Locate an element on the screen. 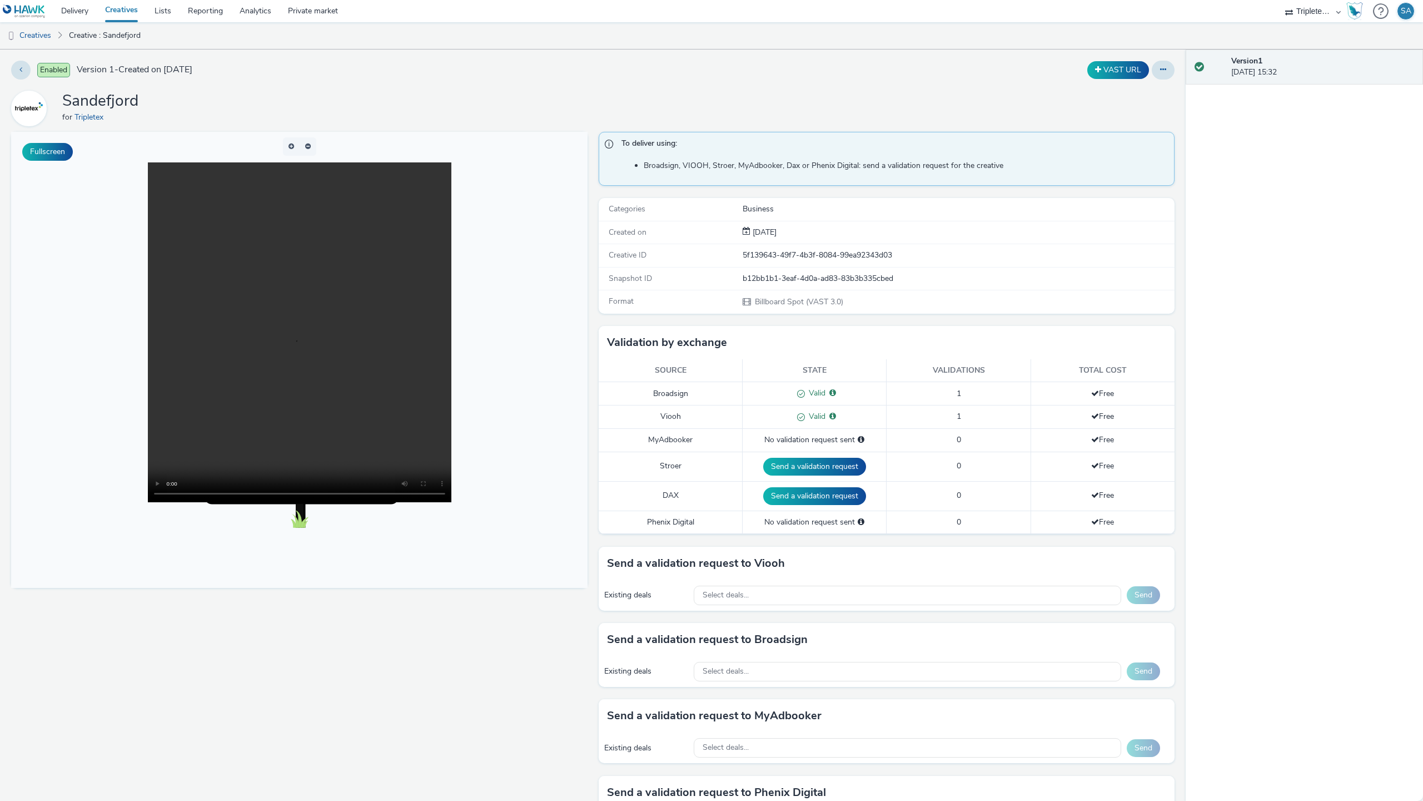 This screenshot has width=1423, height=801. div: Please select a deal below and click on Send to send a validation request to Phenix Digital. is located at coordinates (861, 522).